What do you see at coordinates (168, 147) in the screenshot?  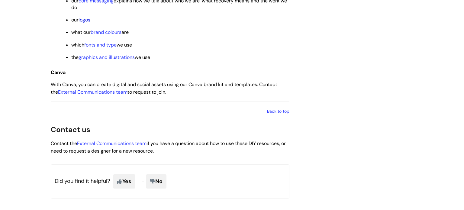 I see `span: Contact the if you have a question about how to use these DIY resources, or need to request a des...` at bounding box center [168, 147].